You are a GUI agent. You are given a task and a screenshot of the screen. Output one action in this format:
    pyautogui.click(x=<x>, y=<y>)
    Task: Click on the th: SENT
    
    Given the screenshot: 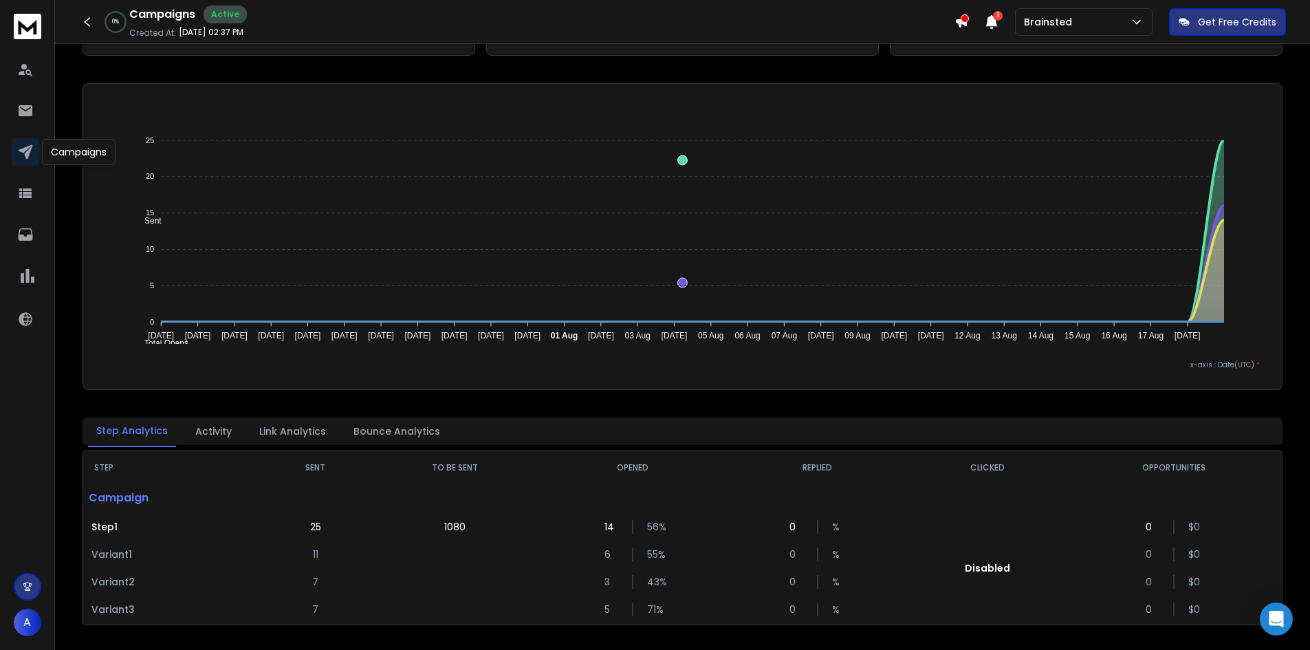 What is the action you would take?
    pyautogui.click(x=316, y=468)
    